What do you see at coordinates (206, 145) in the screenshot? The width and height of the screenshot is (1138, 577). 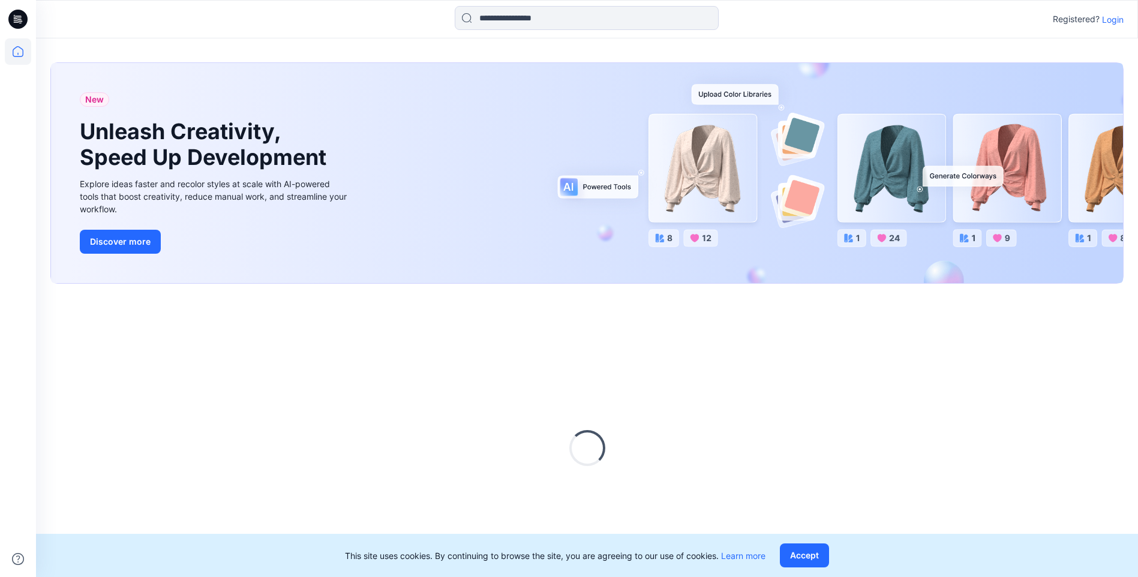 I see `h1: Unleash Creativity, Speed Up Development` at bounding box center [206, 145].